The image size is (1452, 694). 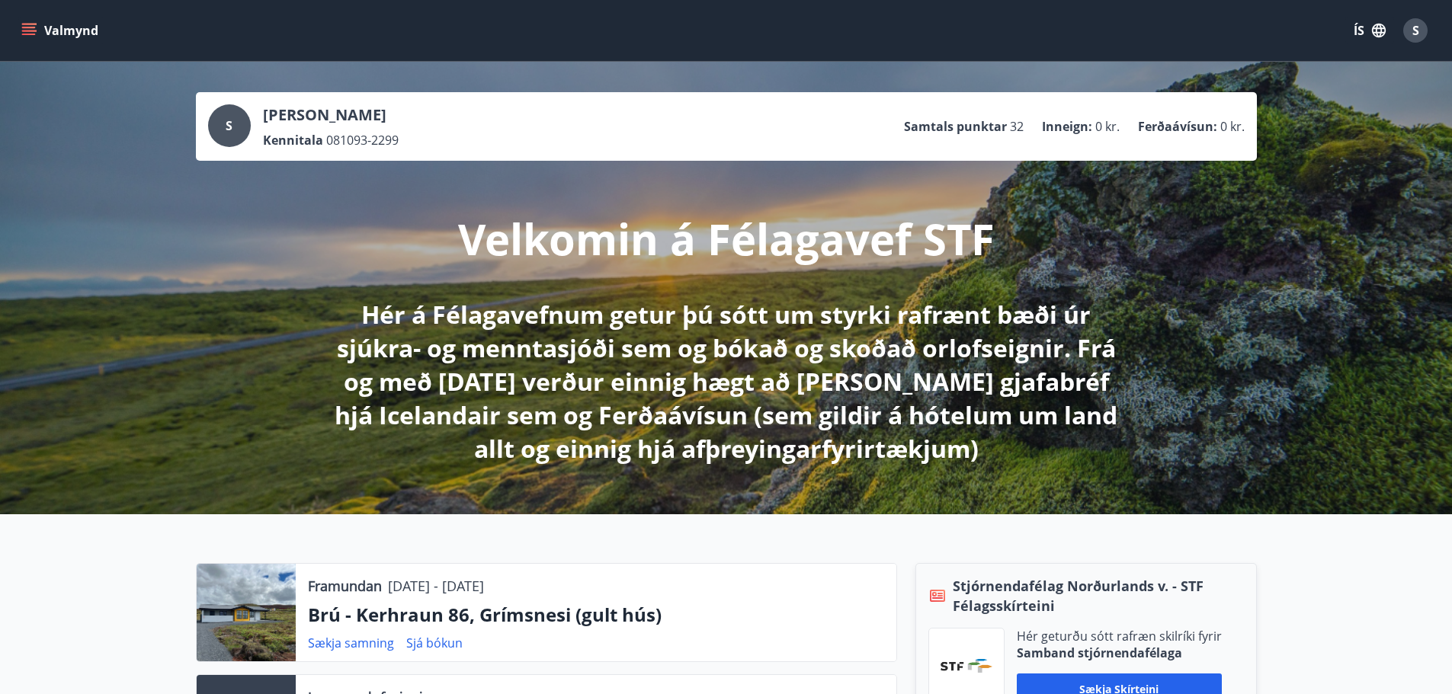 What do you see at coordinates (293, 140) in the screenshot?
I see `p: Kennitala` at bounding box center [293, 140].